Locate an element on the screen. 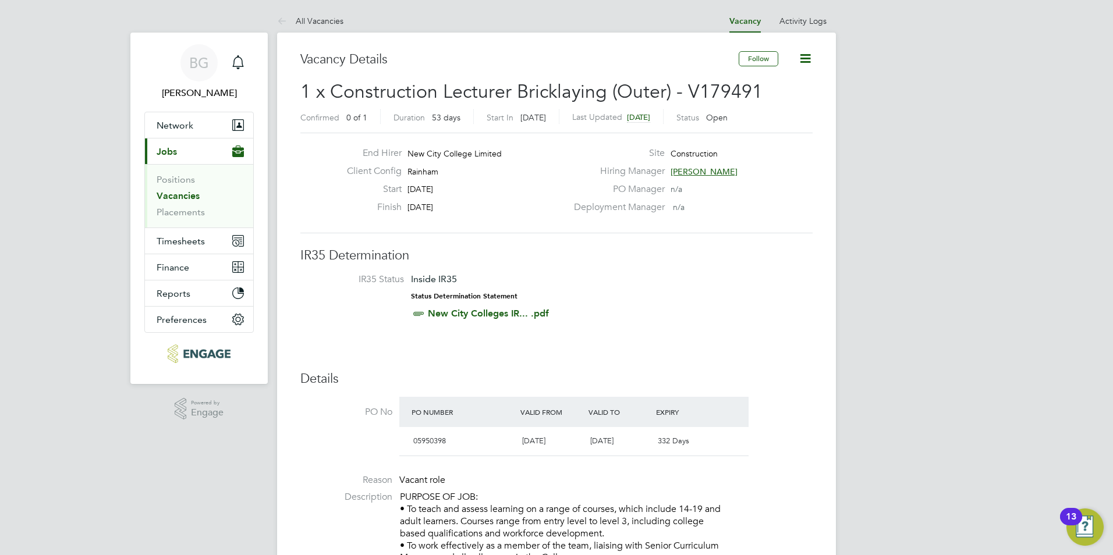  a: Positions is located at coordinates (176, 179).